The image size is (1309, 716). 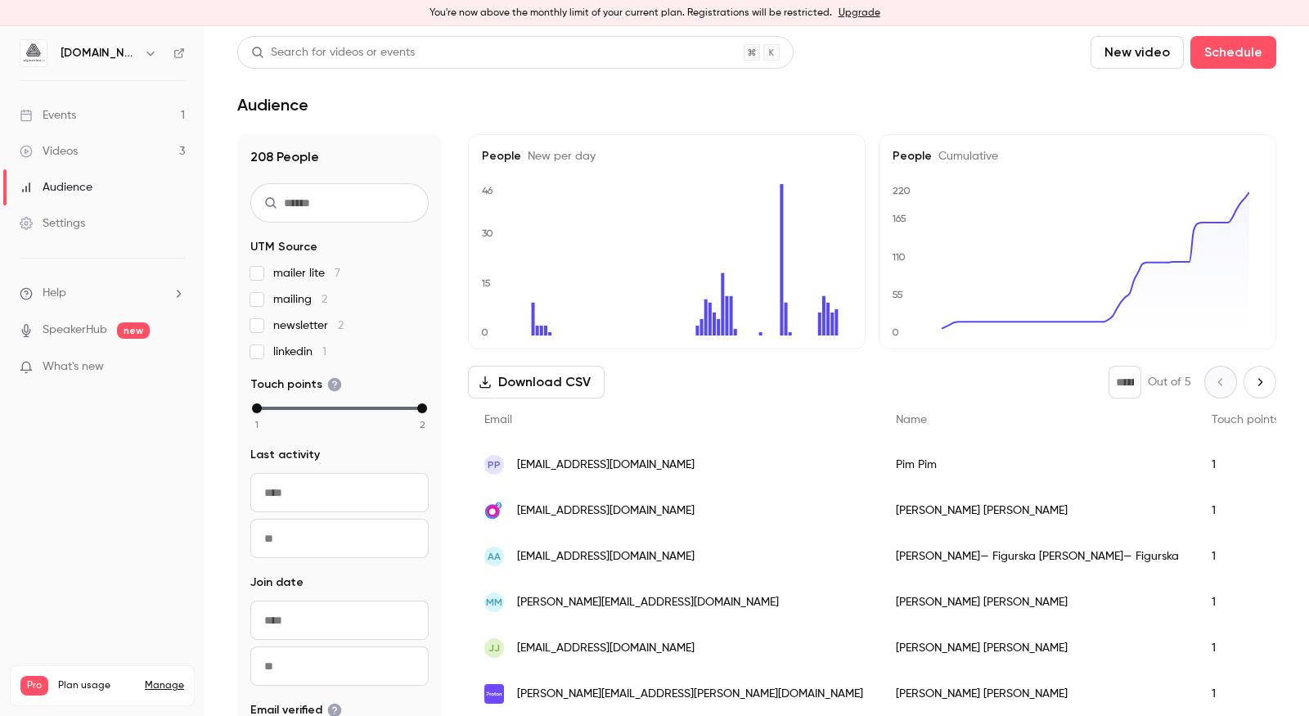 I want to click on span: 7, so click(x=337, y=273).